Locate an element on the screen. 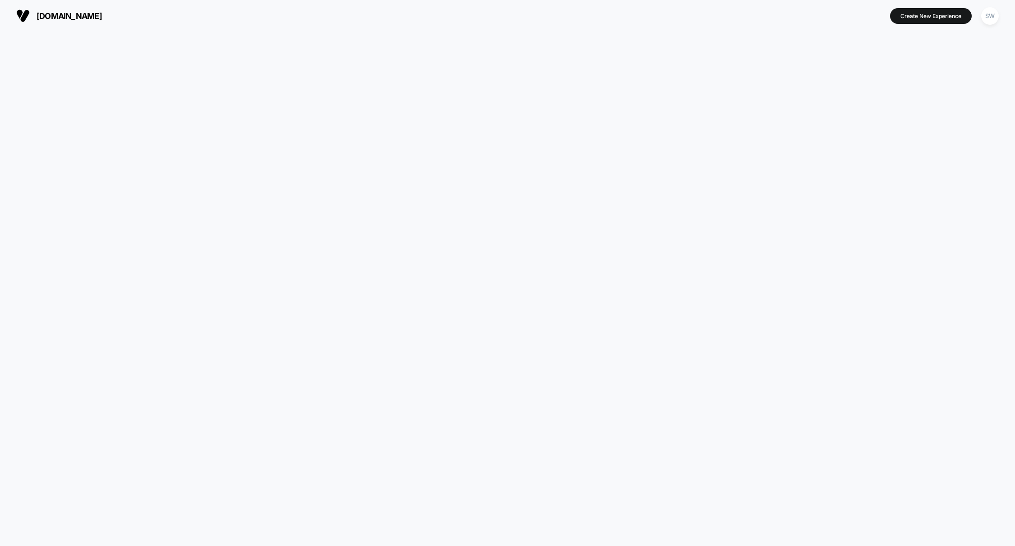 The height and width of the screenshot is (546, 1015). button: SW is located at coordinates (990, 16).